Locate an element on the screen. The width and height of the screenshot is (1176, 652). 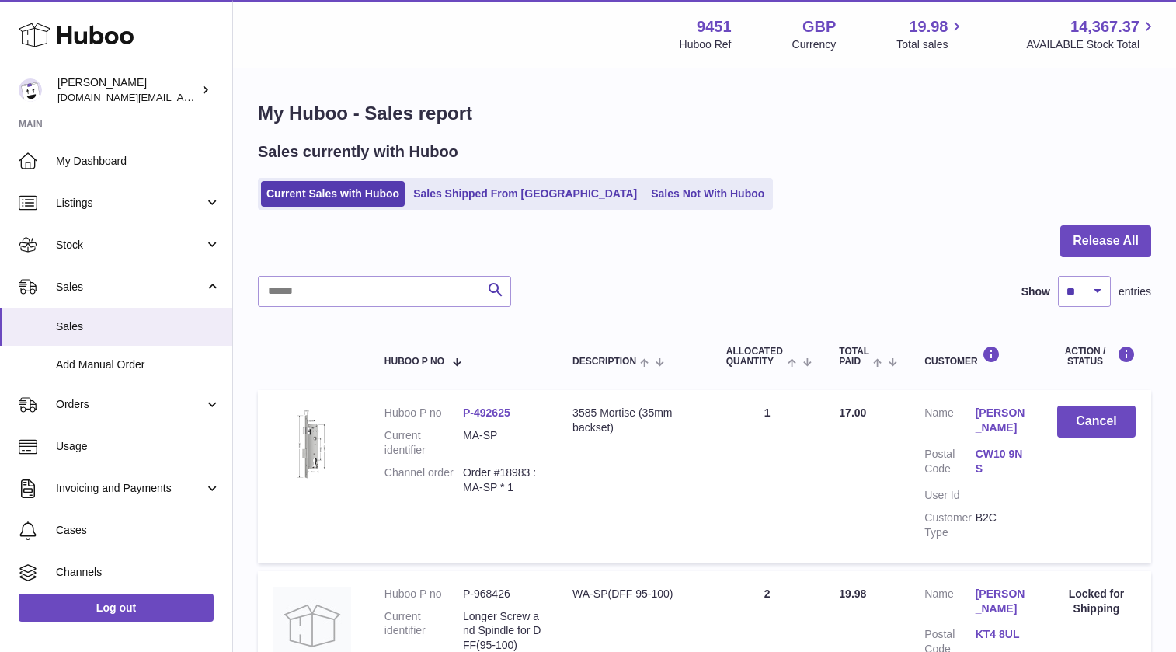
a: Current Sales with Huboo is located at coordinates (332, 193).